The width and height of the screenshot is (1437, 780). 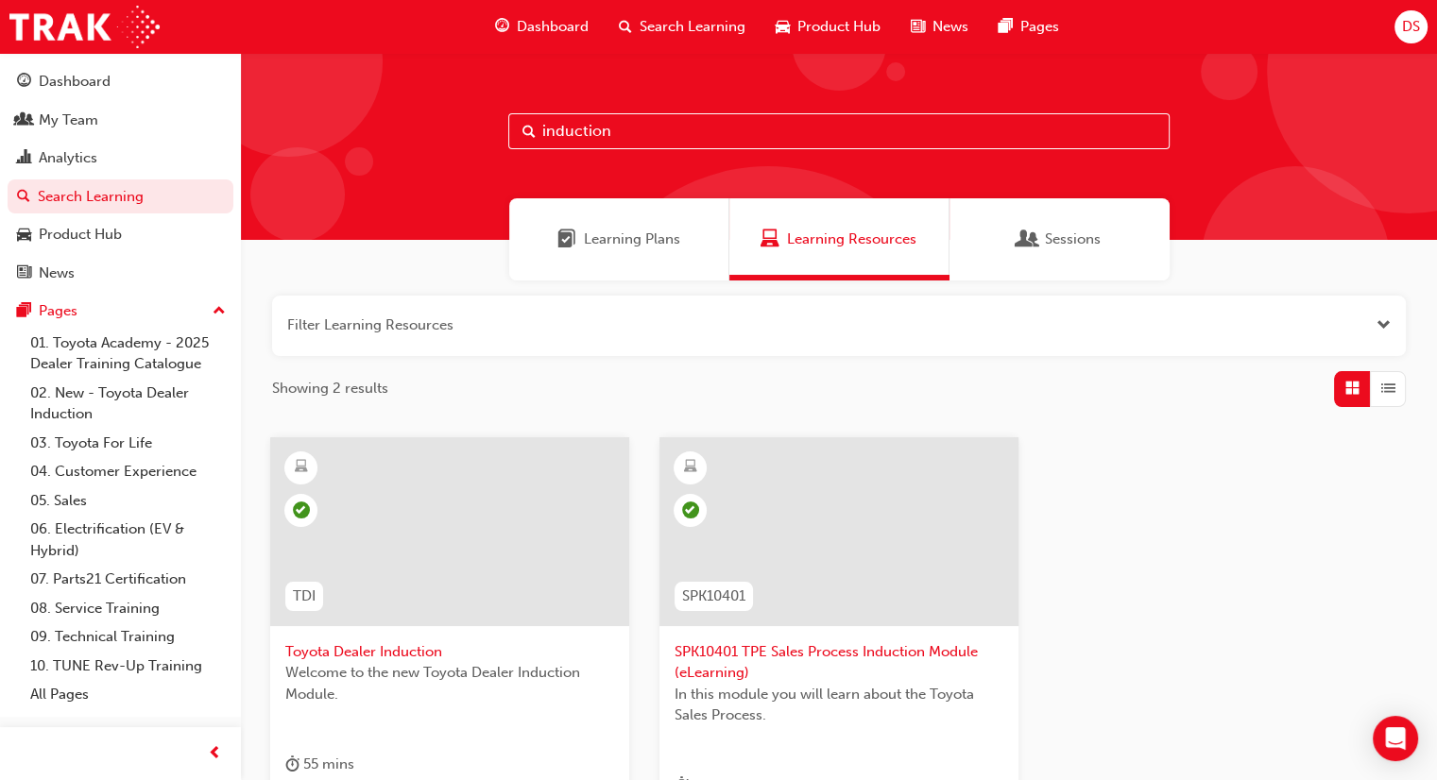 What do you see at coordinates (1411, 26) in the screenshot?
I see `button: DS` at bounding box center [1411, 26].